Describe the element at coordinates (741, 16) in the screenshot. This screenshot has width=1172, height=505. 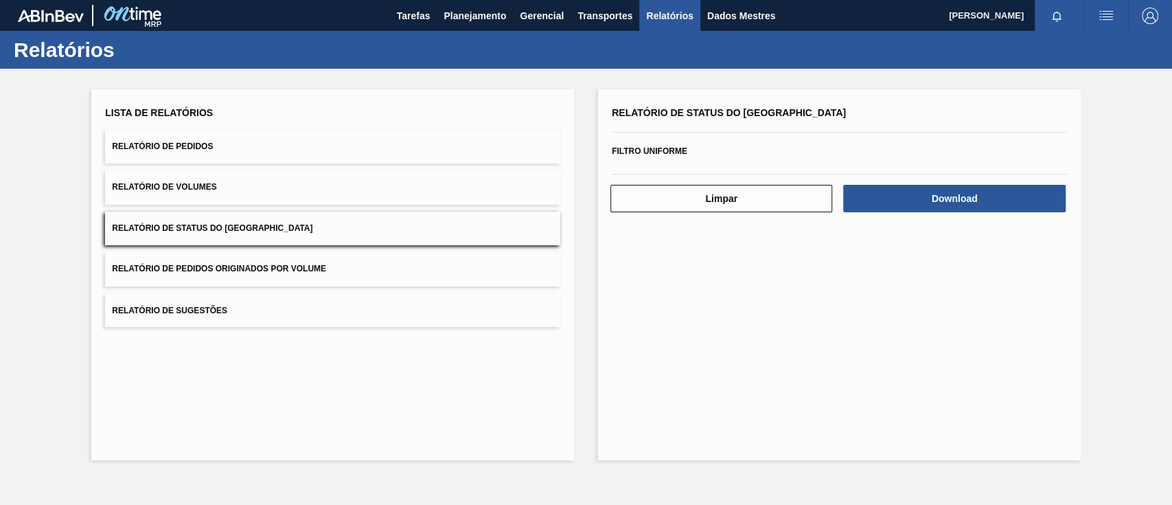
I see `font: Dados Mestres` at that location.